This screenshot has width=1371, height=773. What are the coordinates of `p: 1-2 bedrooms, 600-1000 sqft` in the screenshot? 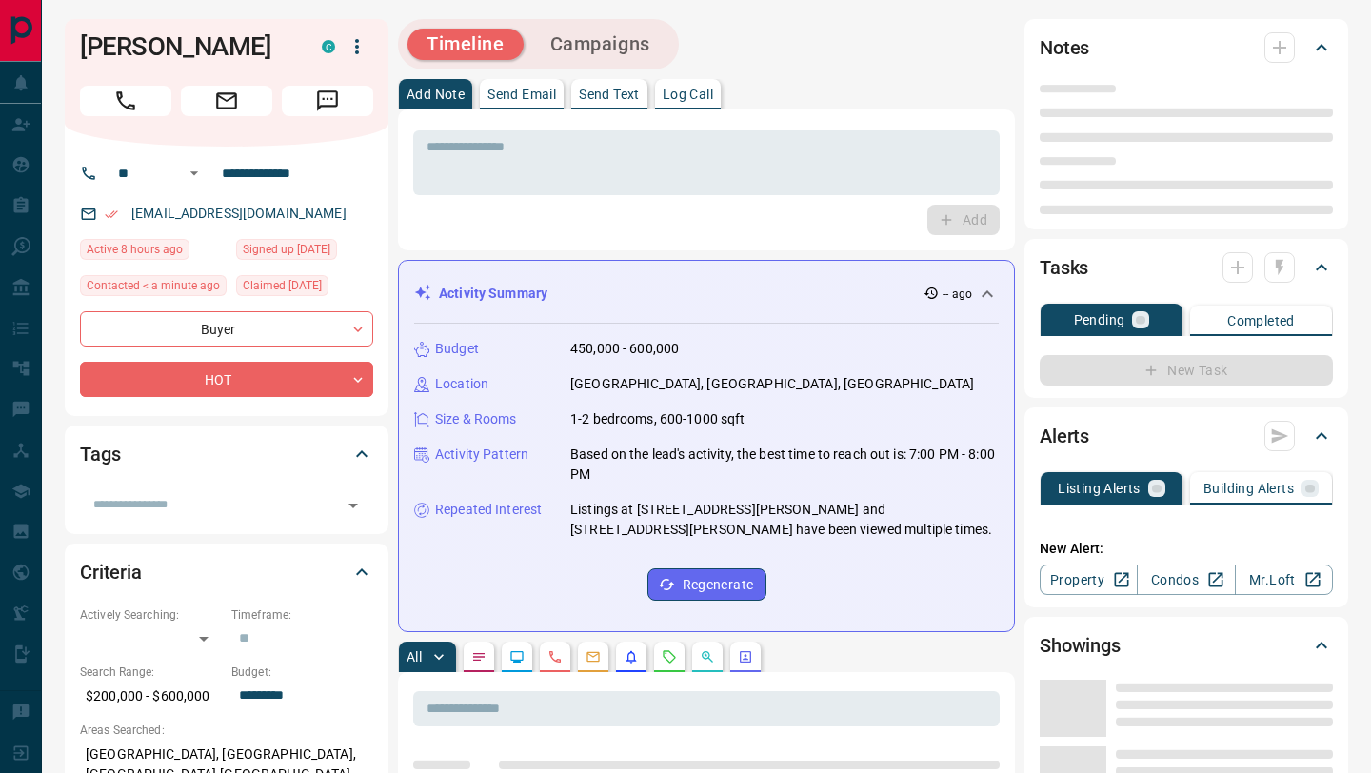 It's located at (658, 419).